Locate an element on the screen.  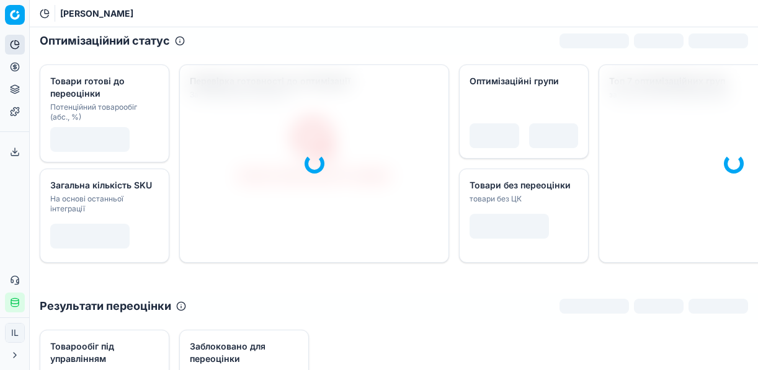
div: Заблоковано для переоцінки is located at coordinates (243, 353).